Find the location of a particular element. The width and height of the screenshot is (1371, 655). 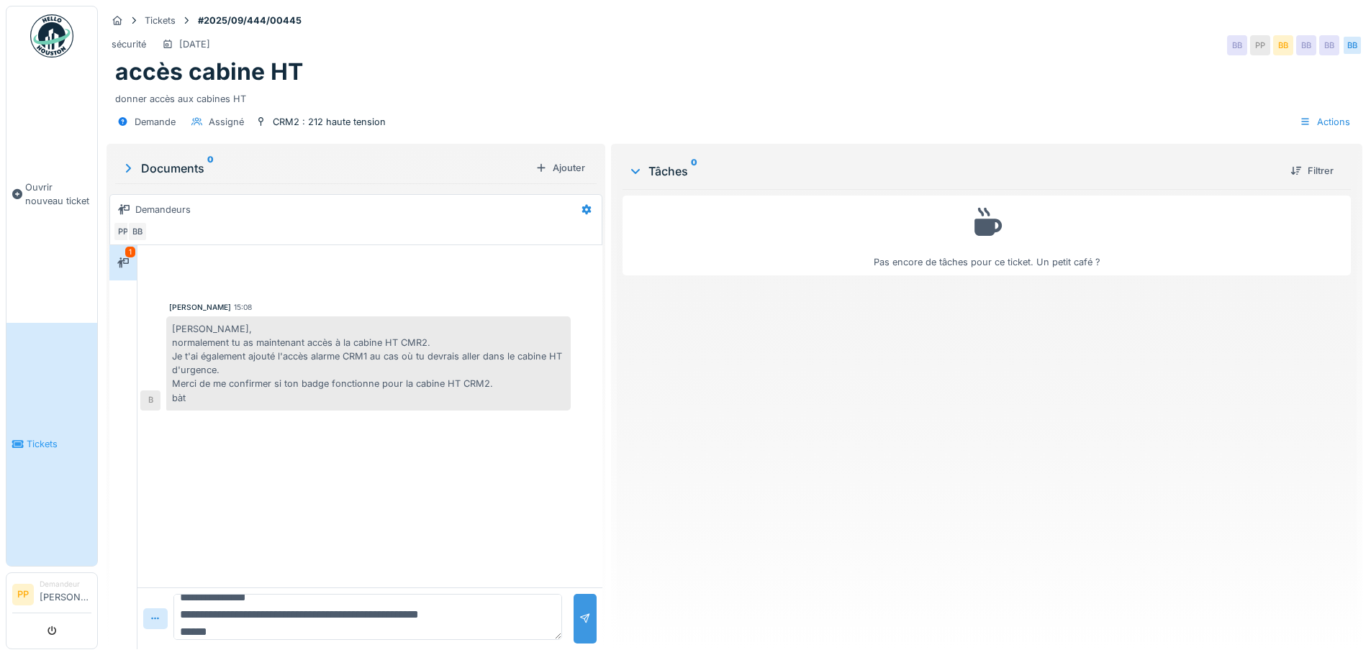

div: donner accès aux cabines HT is located at coordinates (734, 96).